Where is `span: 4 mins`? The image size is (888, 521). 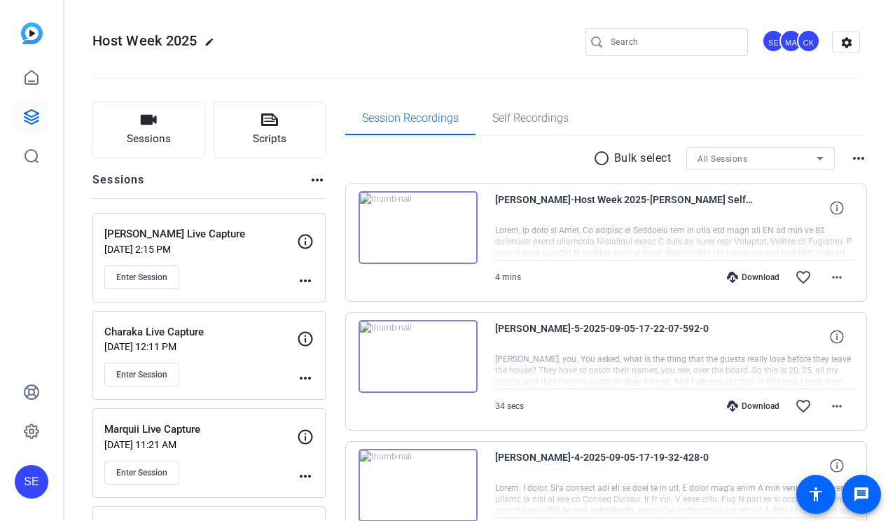
span: 4 mins is located at coordinates (508, 277).